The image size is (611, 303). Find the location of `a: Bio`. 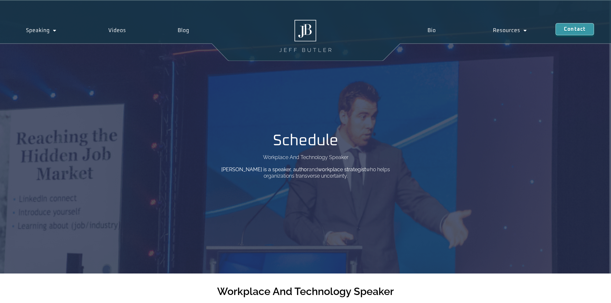

a: Bio is located at coordinates (431, 30).